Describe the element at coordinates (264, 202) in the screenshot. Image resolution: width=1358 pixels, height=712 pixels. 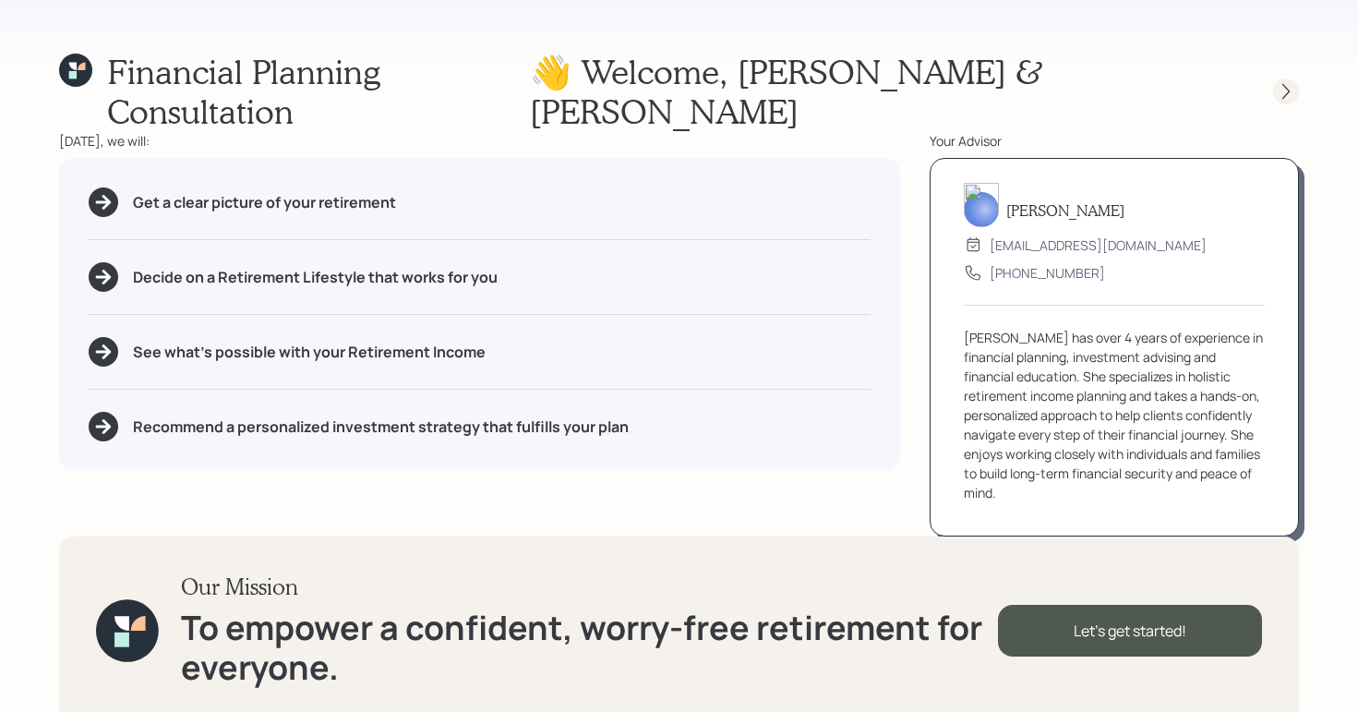
I see `h5: Get a clear picture of your retirement` at that location.